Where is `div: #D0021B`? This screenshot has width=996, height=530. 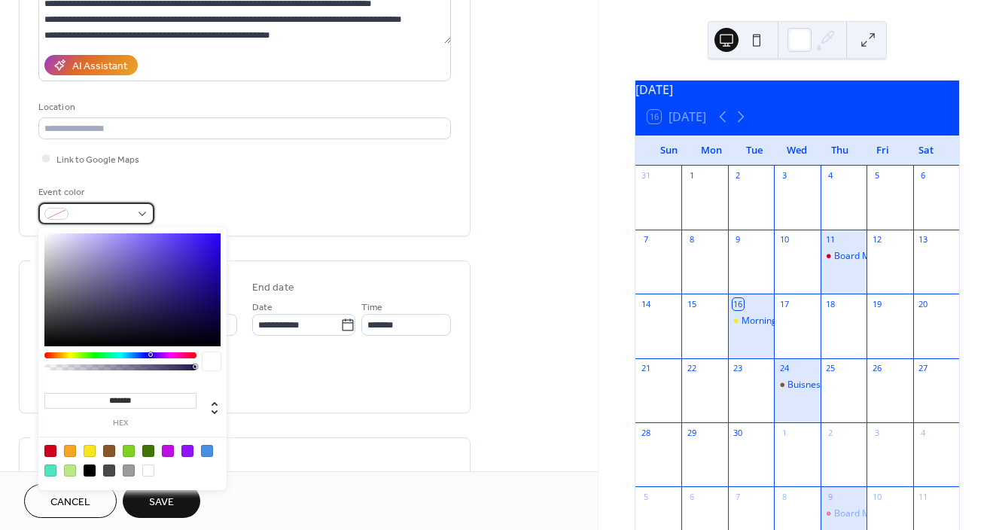
div: #D0021B is located at coordinates (50, 451).